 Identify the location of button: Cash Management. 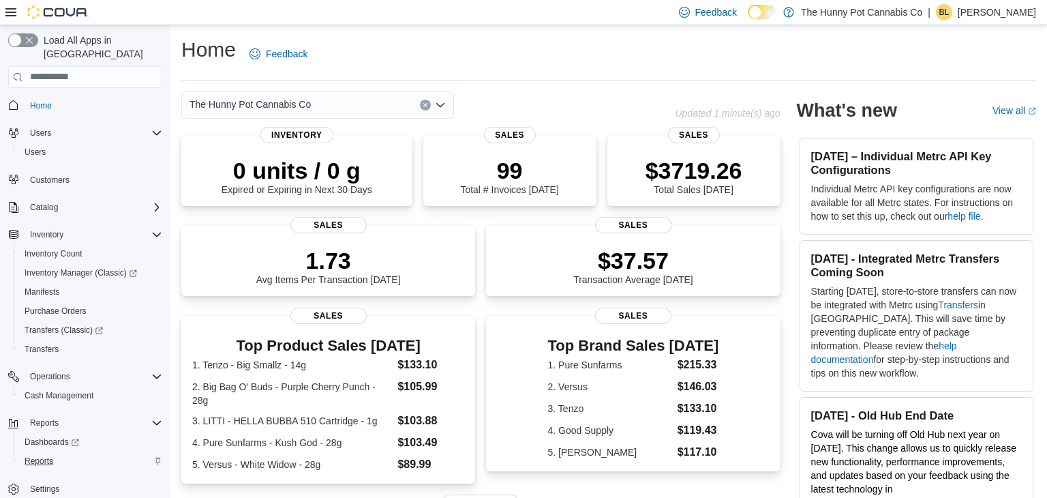
(91, 395).